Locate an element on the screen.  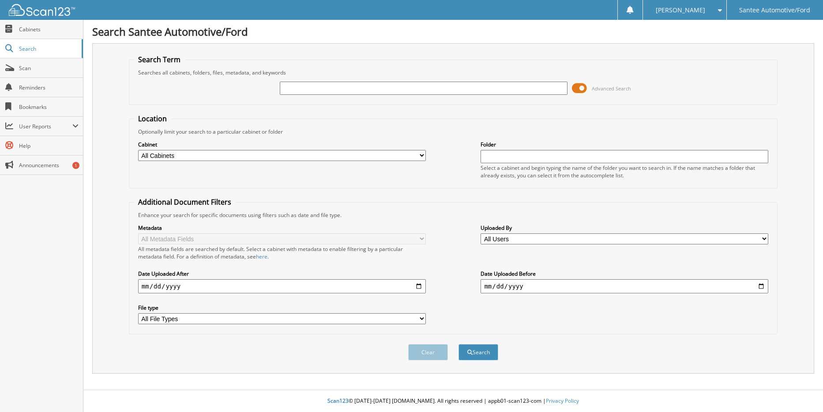
a: Privacy Policy is located at coordinates (562, 401).